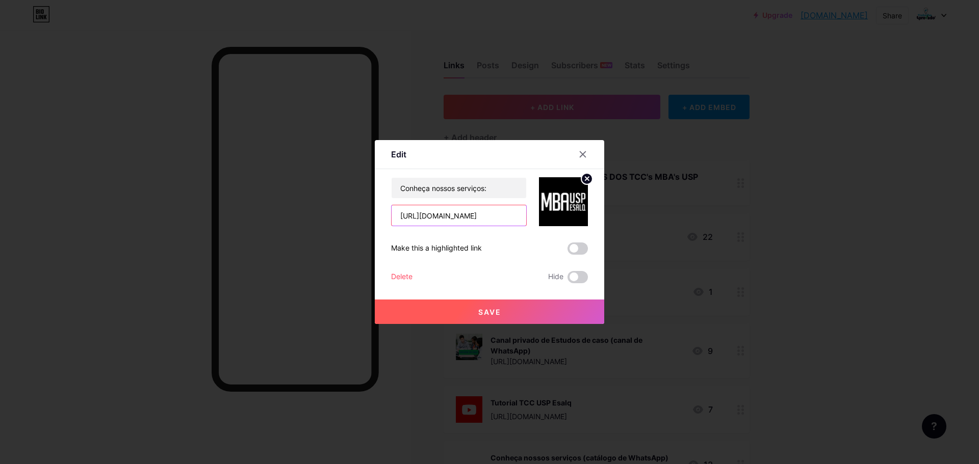  I want to click on div: Edit, so click(399, 154).